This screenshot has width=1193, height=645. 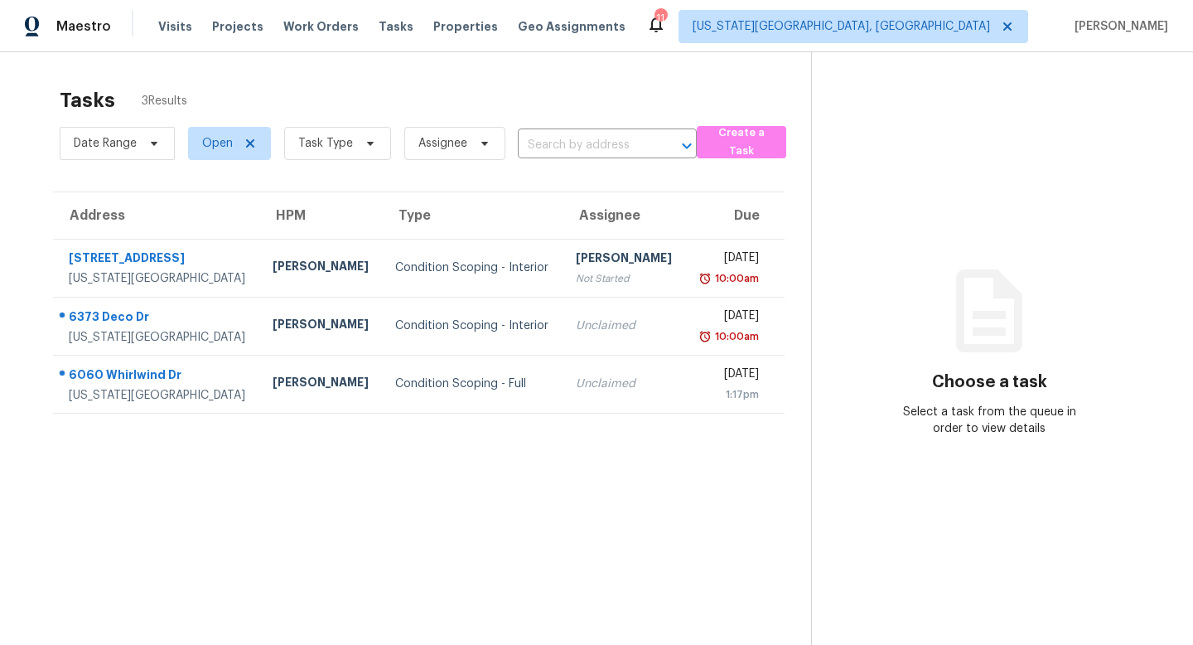 I want to click on span: Properties, so click(x=466, y=27).